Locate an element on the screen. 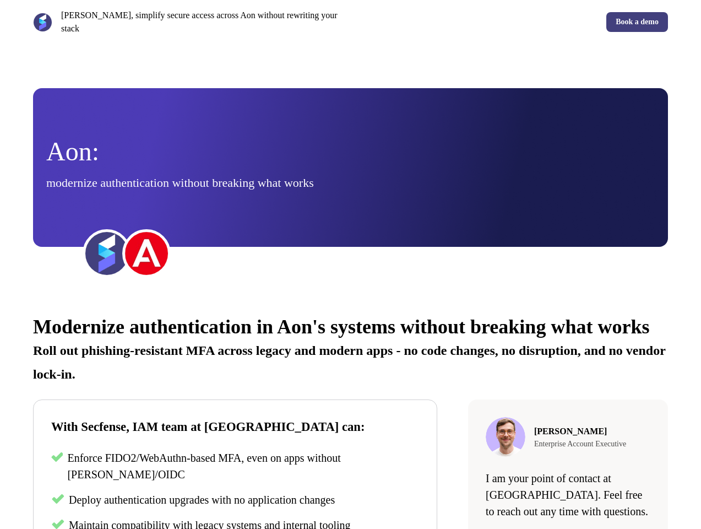 This screenshot has width=701, height=529. a: Aon:modernize authentication without breaking what works is located at coordinates (350, 167).